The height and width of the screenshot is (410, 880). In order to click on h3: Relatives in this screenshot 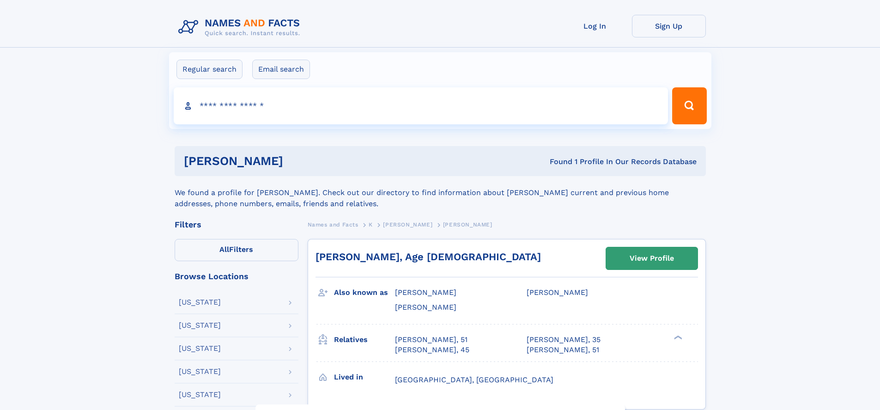, I will do `click(364, 340)`.